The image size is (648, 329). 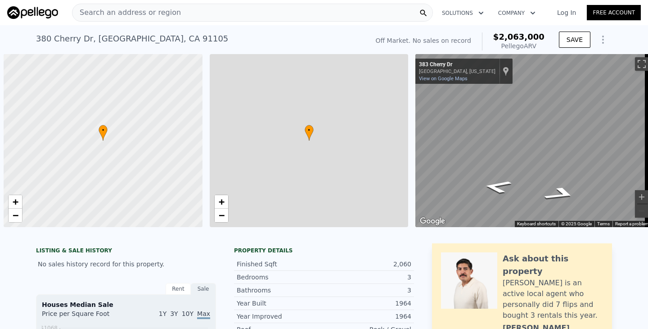 What do you see at coordinates (603, 40) in the screenshot?
I see `button: Show Options` at bounding box center [603, 40].